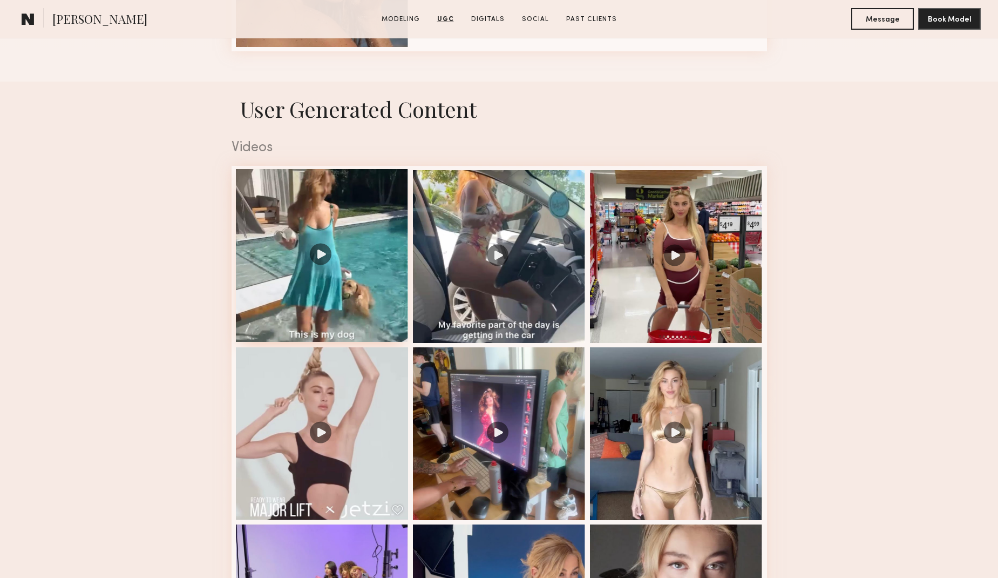  I want to click on div: Videos, so click(499, 148).